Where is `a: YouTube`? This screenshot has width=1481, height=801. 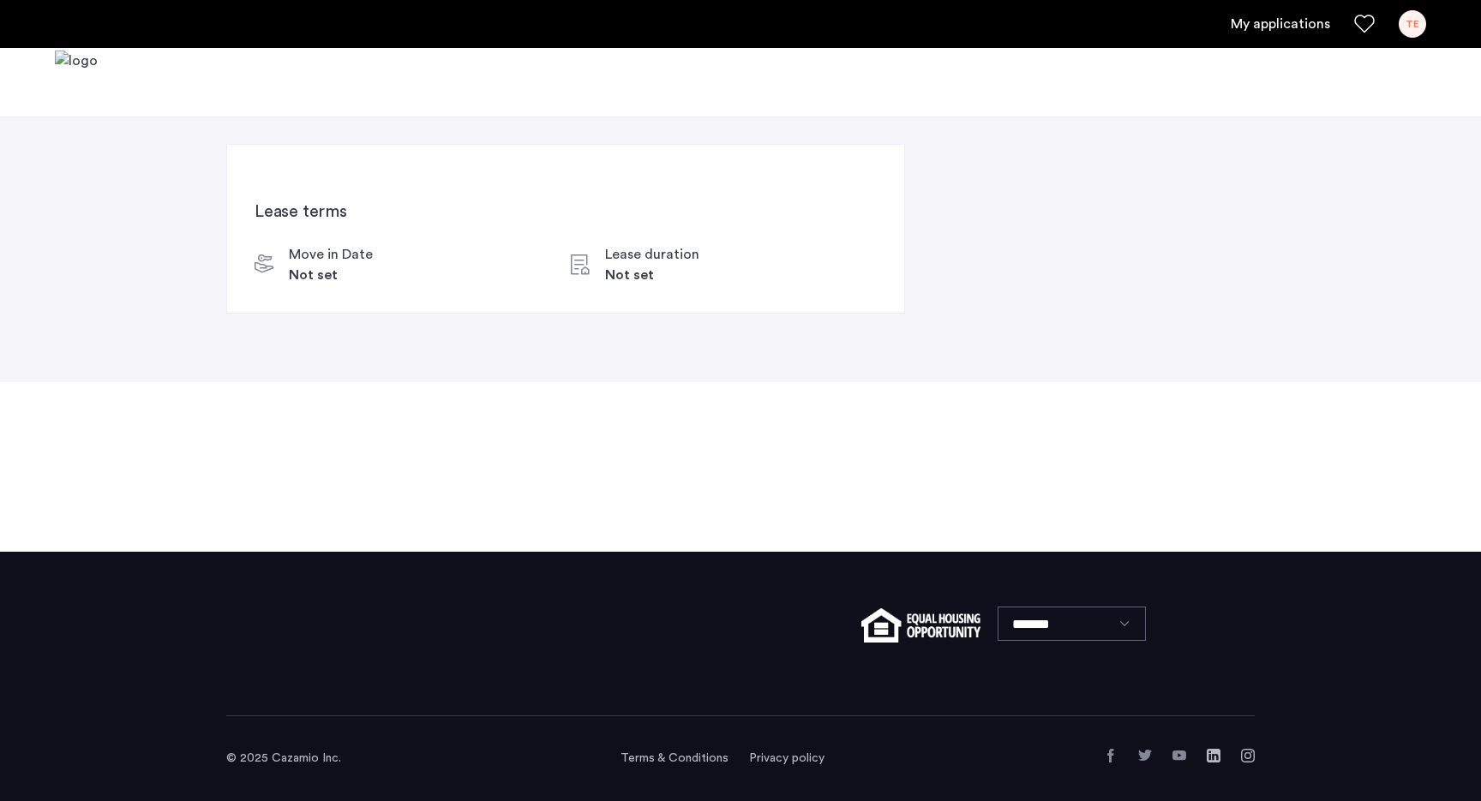
a: YouTube is located at coordinates (1179, 756).